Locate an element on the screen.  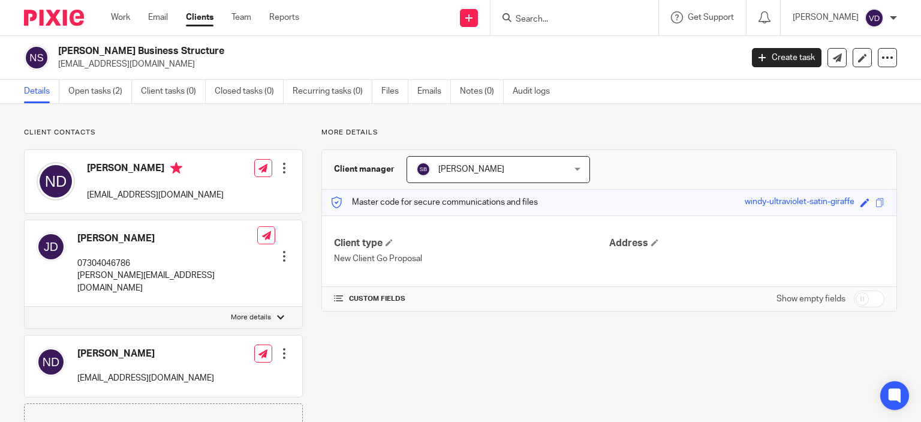
h4: Address is located at coordinates (747, 243).